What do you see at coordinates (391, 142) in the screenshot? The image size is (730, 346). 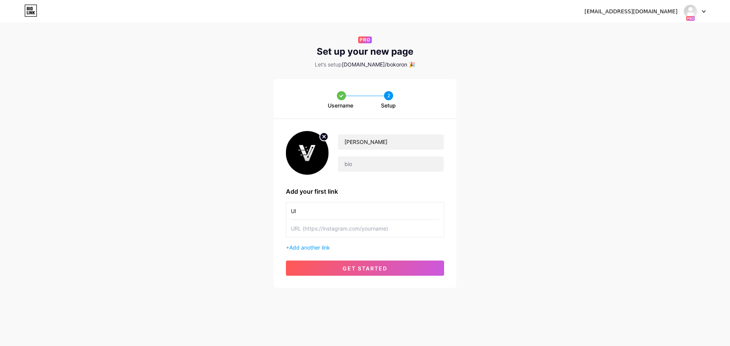 I see `input: Your name` at bounding box center [391, 142].